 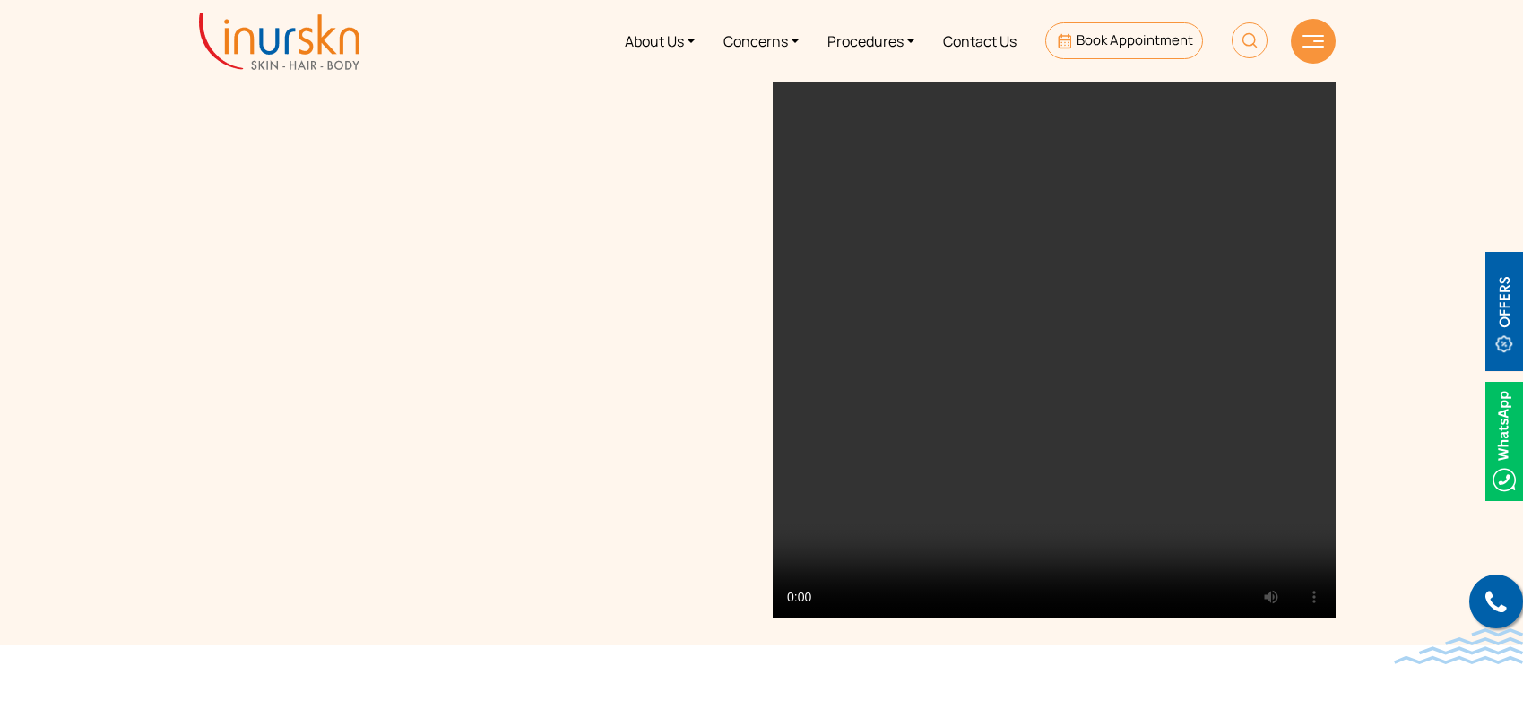 What do you see at coordinates (1504, 311) in the screenshot?
I see `img: offerBt` at bounding box center [1504, 311].